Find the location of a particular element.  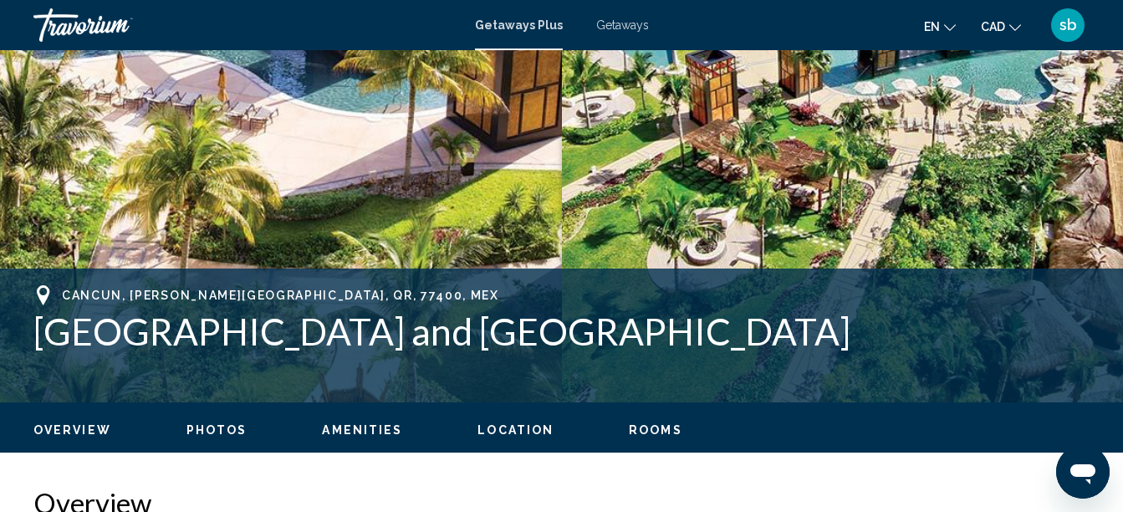

span: Location is located at coordinates (515, 430).